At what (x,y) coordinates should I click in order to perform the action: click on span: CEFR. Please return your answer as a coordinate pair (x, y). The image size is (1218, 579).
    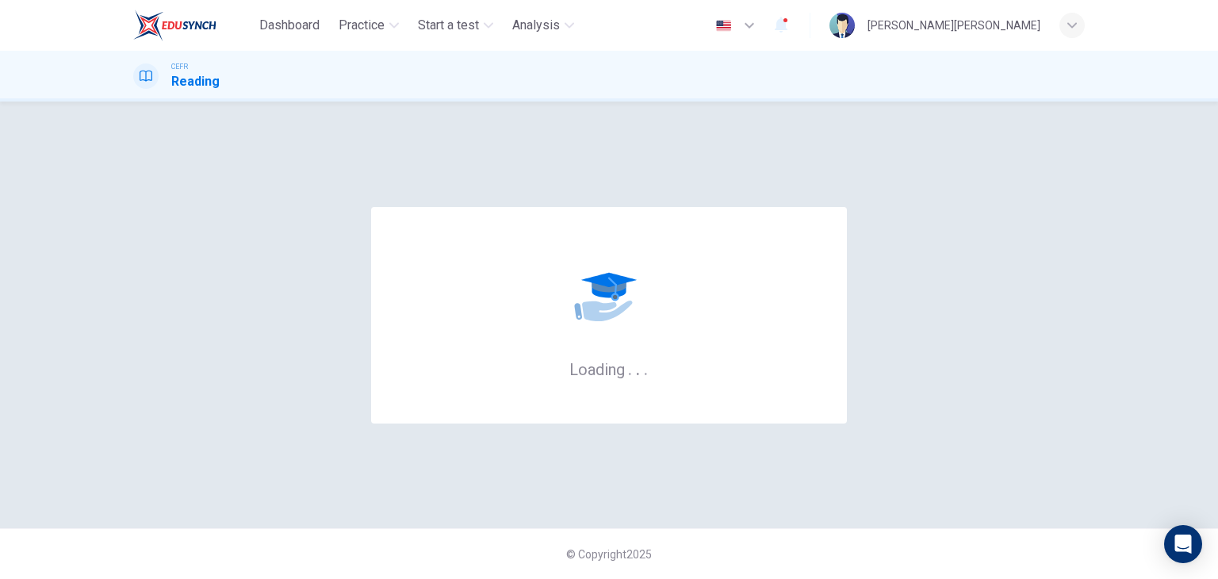
    Looking at the image, I should click on (179, 67).